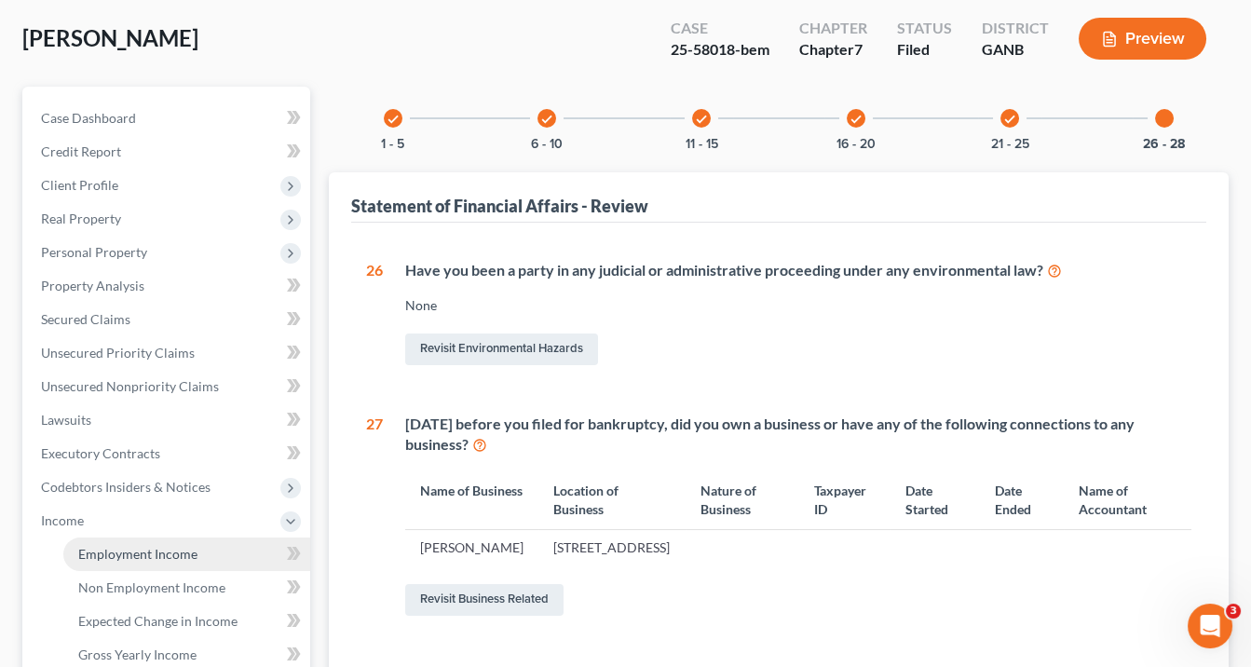 This screenshot has width=1251, height=667. I want to click on th: Nature of Business, so click(743, 499).